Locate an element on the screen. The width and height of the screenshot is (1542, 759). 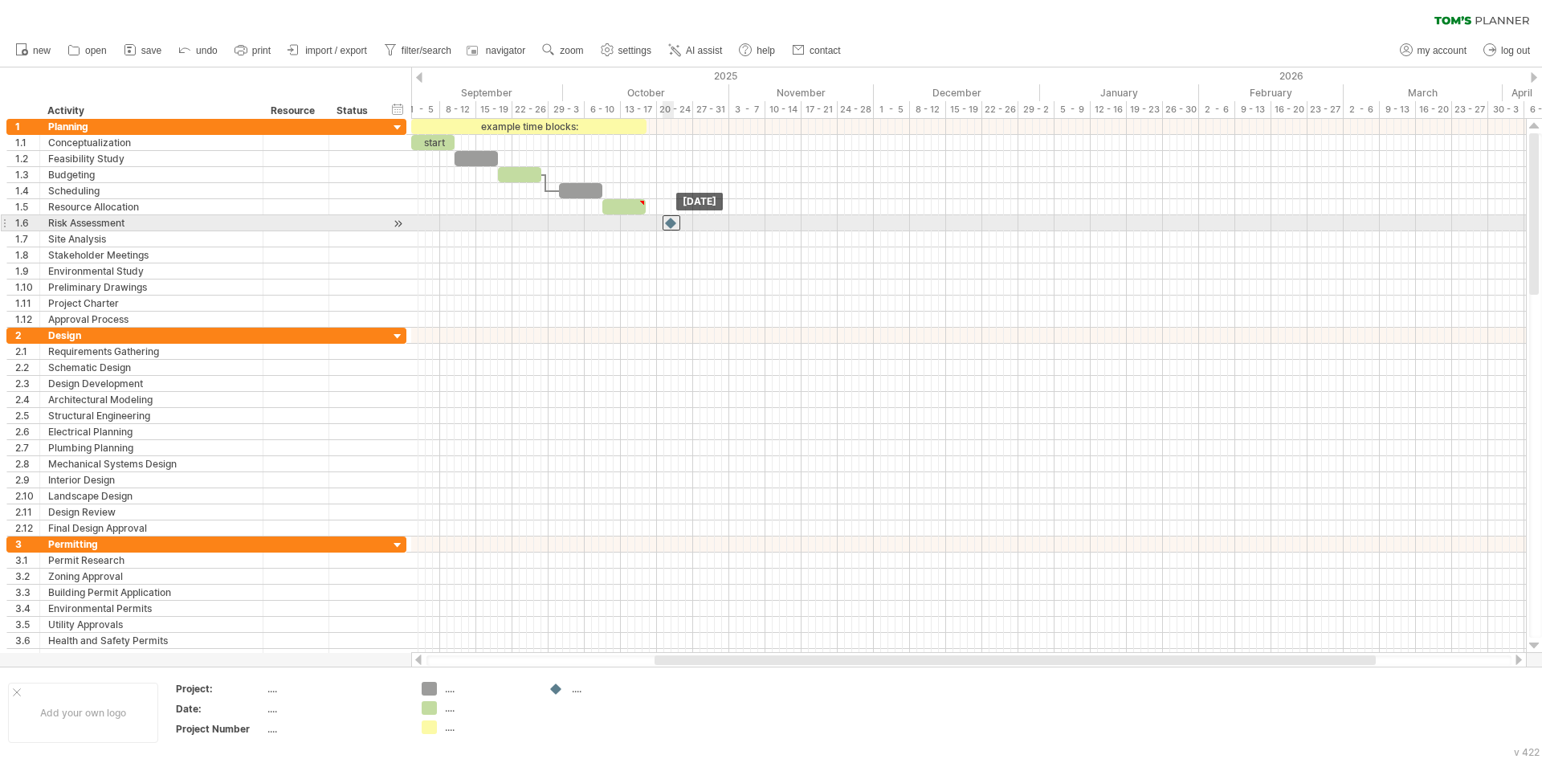
div: Plumbing Planning is located at coordinates (151, 447).